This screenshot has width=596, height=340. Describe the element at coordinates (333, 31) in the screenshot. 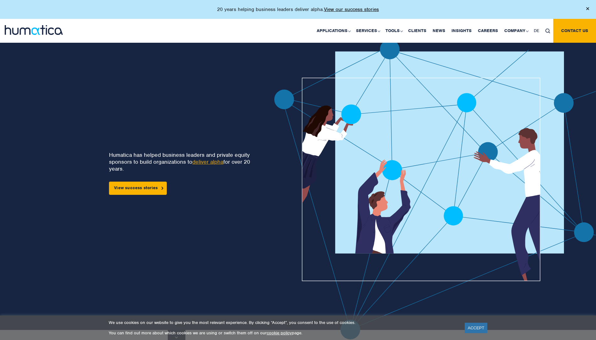

I see `a: Applications` at that location.